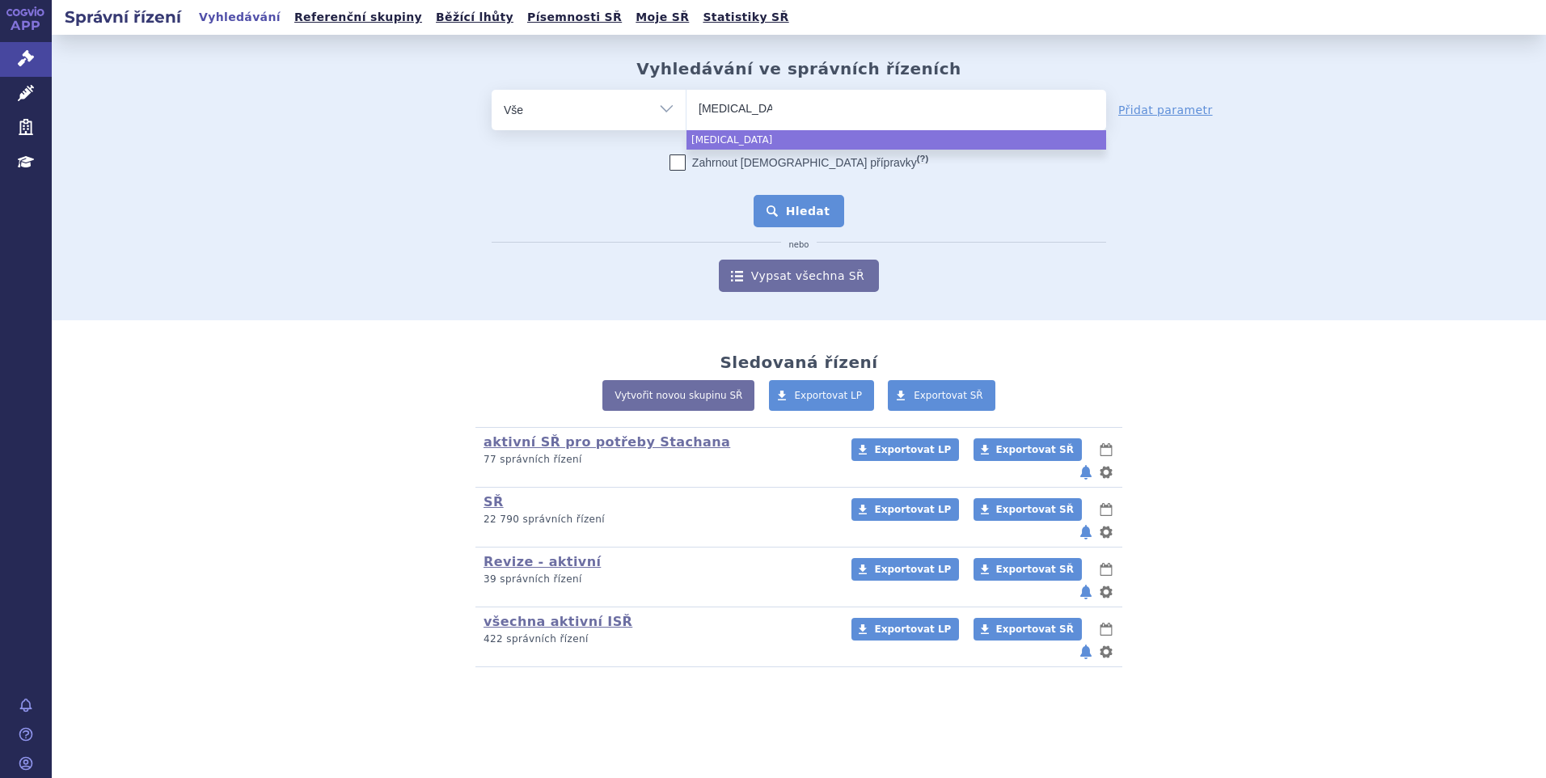 This screenshot has width=1546, height=778. What do you see at coordinates (679, 396) in the screenshot?
I see `a: Vytvořit novou skupinu SŘ` at bounding box center [679, 396].